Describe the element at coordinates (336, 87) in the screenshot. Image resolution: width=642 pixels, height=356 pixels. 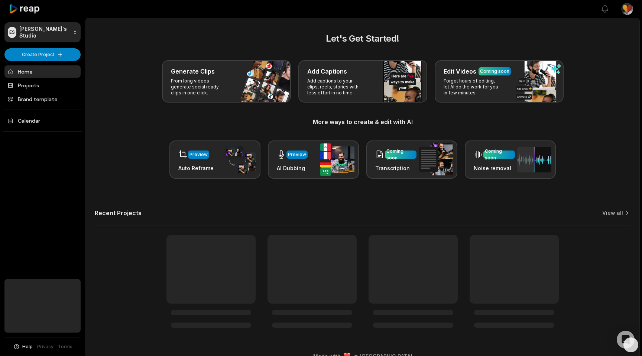
I see `p: Add captions to your clips, reels, stories with less effort in no time.` at that location.